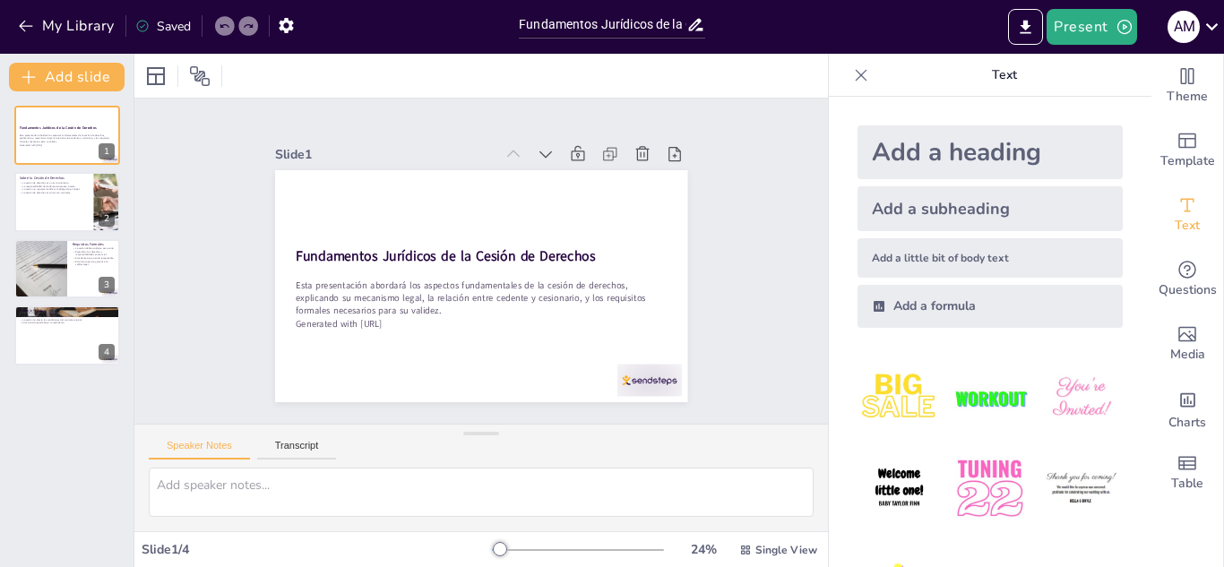  Describe the element at coordinates (93, 258) in the screenshot. I see `p: El cedente sigue siendo responsable.` at that location.